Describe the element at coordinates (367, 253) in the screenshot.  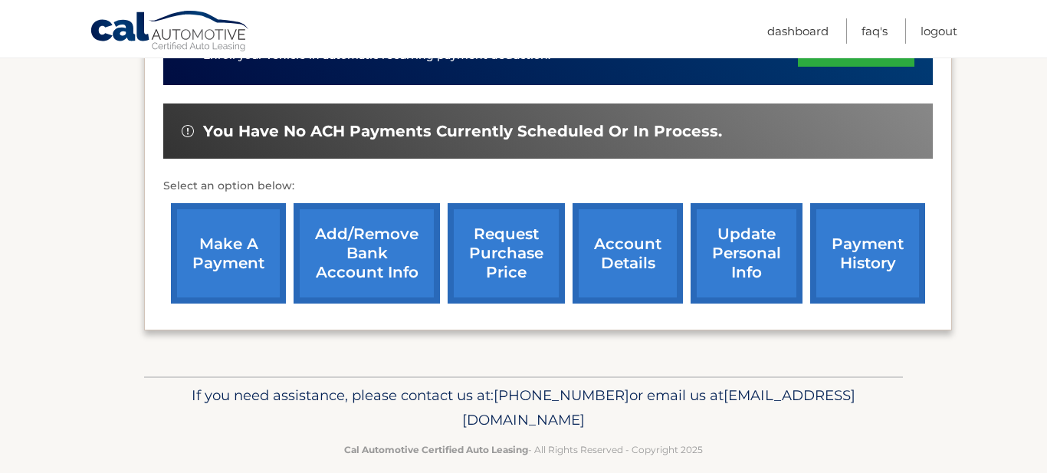
I see `a: Add/Remove bank account info` at that location.